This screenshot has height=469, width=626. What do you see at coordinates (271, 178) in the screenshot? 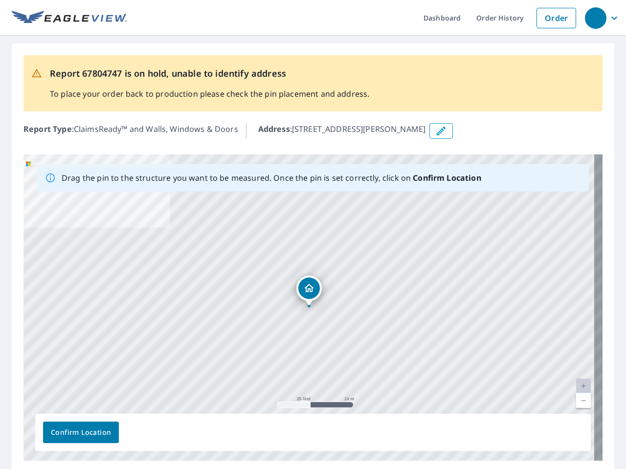
I see `p: Drag the pin to the structure you want to be measured. Once the pin is set correctly, click on` at bounding box center [271, 178].